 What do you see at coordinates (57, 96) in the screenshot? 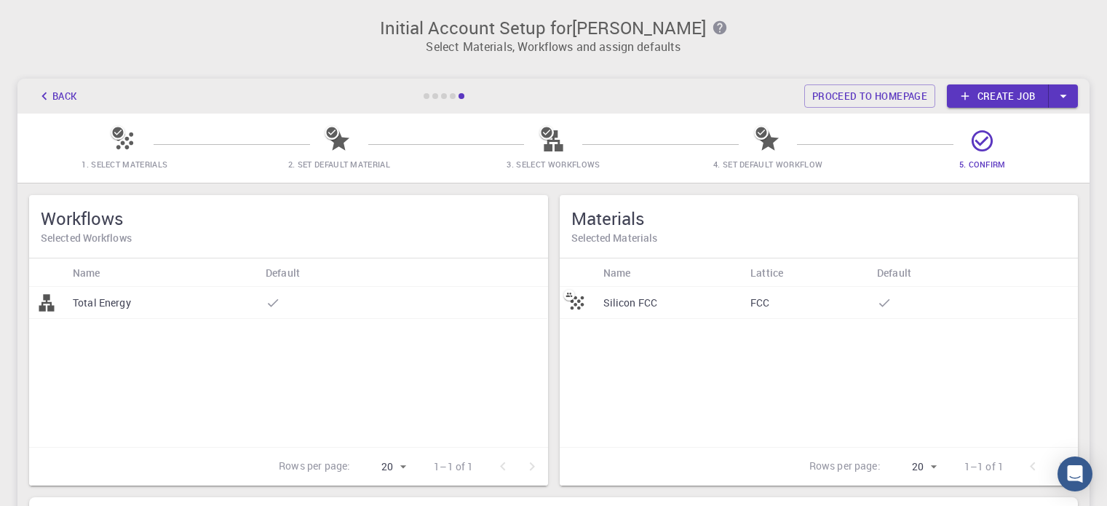
I see `button: Back` at bounding box center [57, 96].